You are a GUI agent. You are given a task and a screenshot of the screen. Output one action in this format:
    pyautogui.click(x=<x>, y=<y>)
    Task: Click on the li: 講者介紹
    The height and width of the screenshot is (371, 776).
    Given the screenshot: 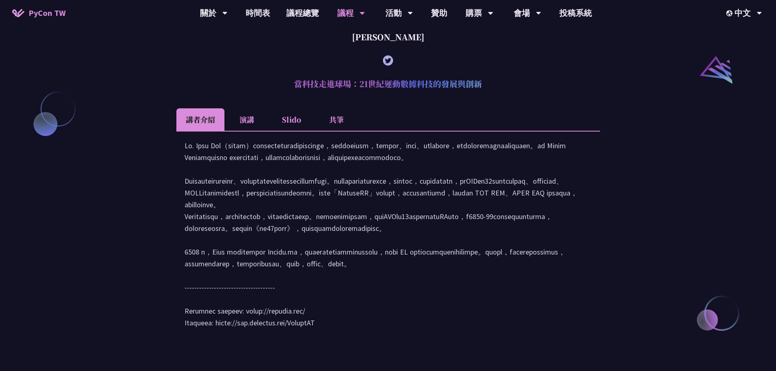 What is the action you would take?
    pyautogui.click(x=200, y=119)
    